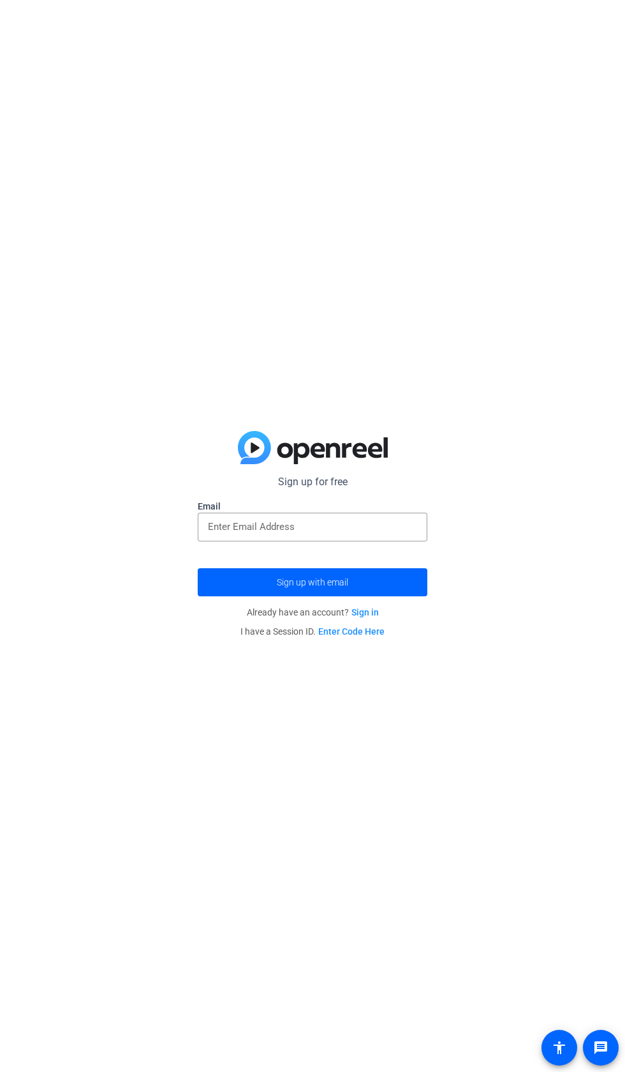 The image size is (625, 1072). Describe the element at coordinates (313, 582) in the screenshot. I see `button: Sign up with email` at that location.